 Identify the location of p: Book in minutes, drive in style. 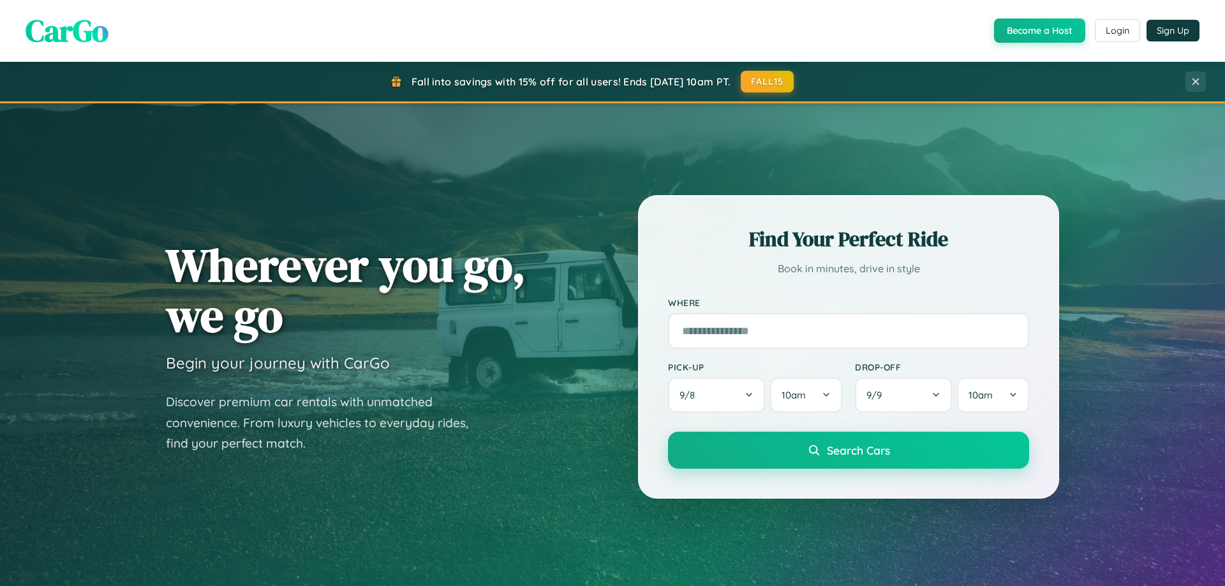
(848, 269).